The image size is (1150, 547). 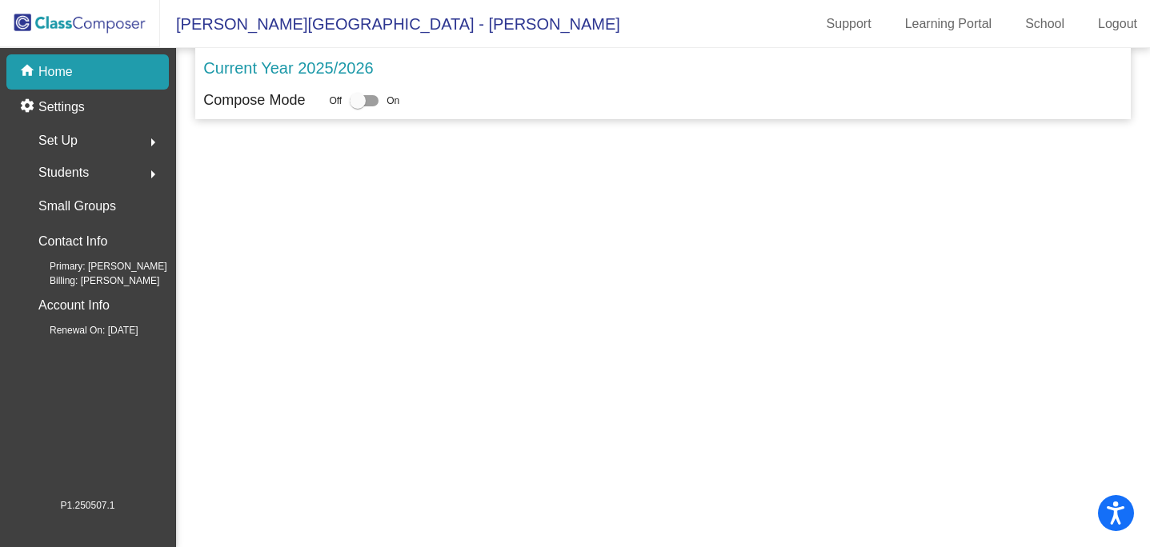 What do you see at coordinates (55, 72) in the screenshot?
I see `p: Home` at bounding box center [55, 72].